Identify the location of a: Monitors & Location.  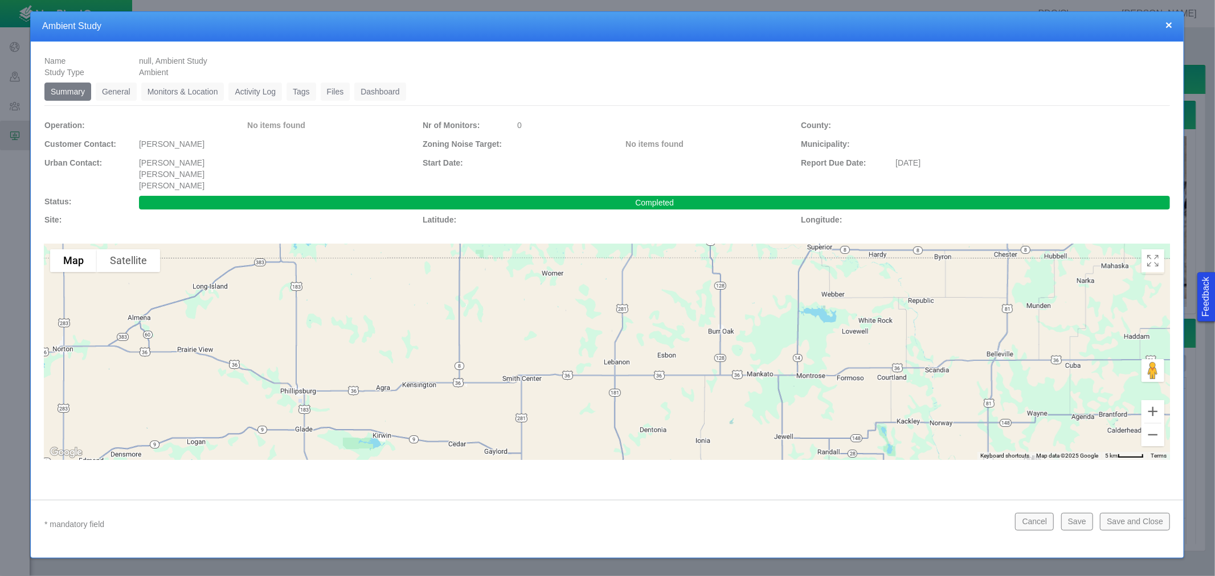
(183, 92).